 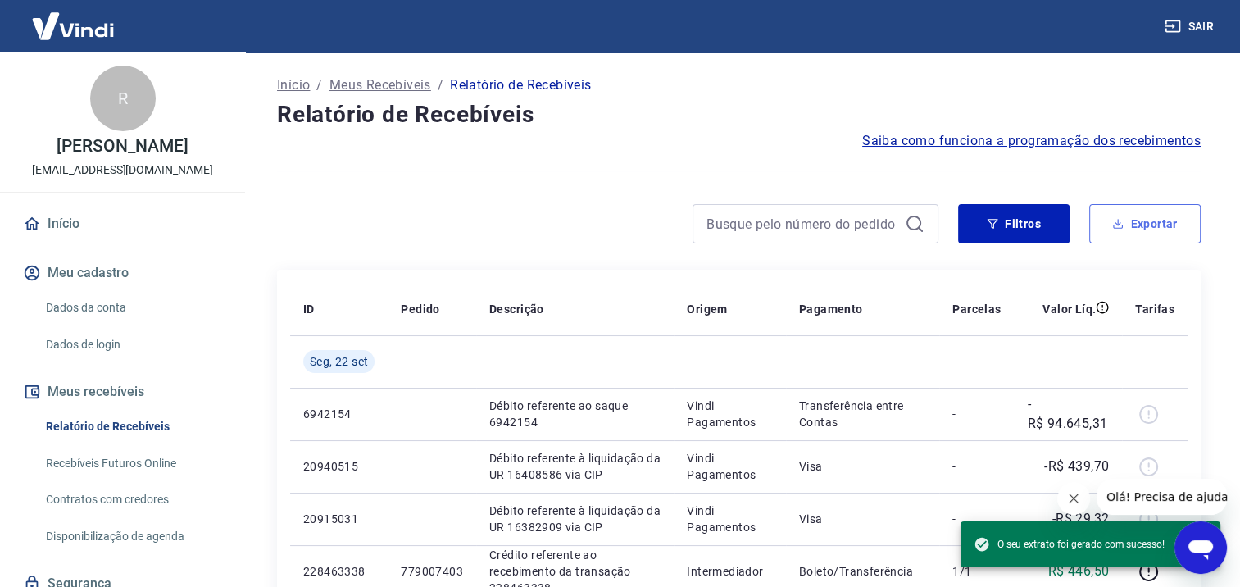 I want to click on button: Meus recebíveis, so click(x=122, y=392).